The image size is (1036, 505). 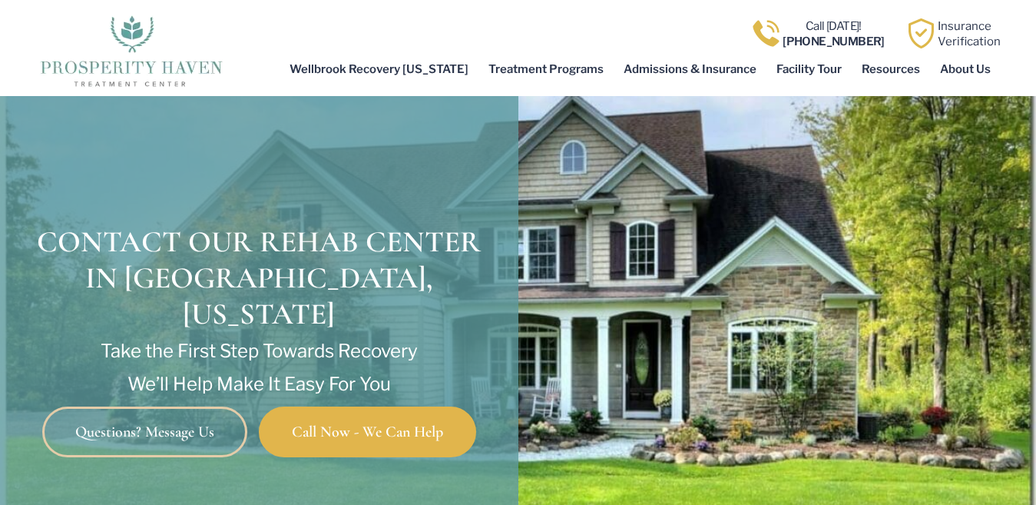 I want to click on span: Questions? Message Us, so click(x=144, y=432).